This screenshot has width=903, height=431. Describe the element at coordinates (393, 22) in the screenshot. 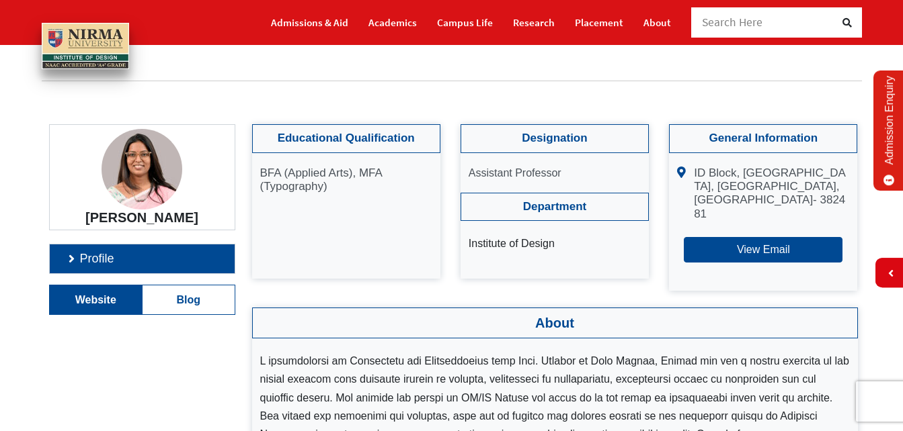

I see `a: Academics` at that location.